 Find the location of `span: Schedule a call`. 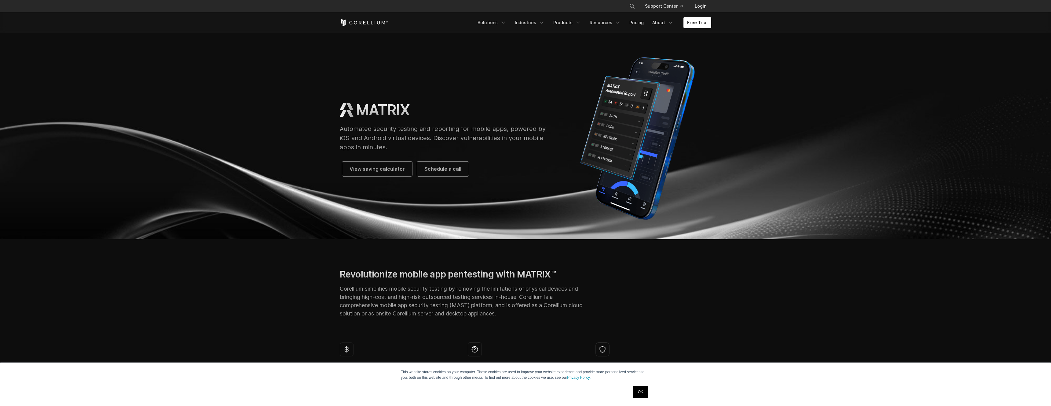

span: Schedule a call is located at coordinates (443, 169).